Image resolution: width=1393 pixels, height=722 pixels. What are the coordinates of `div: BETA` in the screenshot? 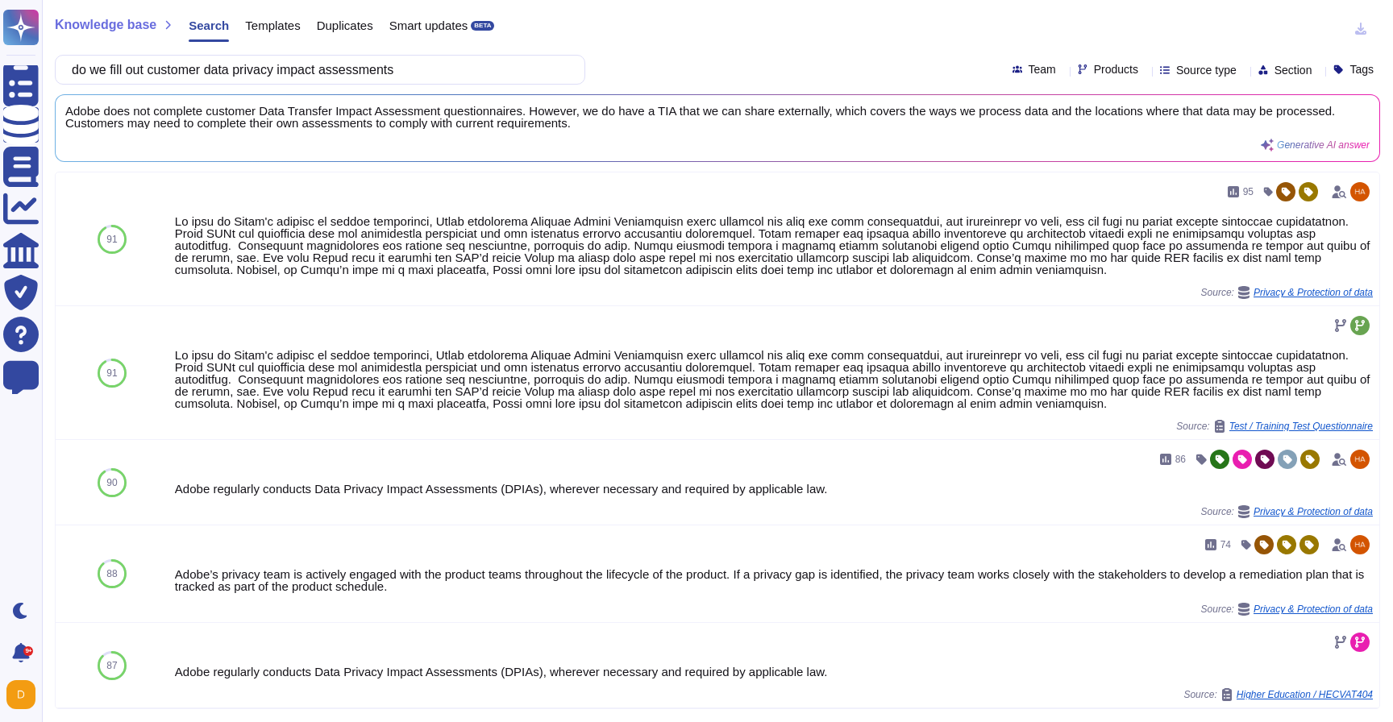 It's located at (482, 26).